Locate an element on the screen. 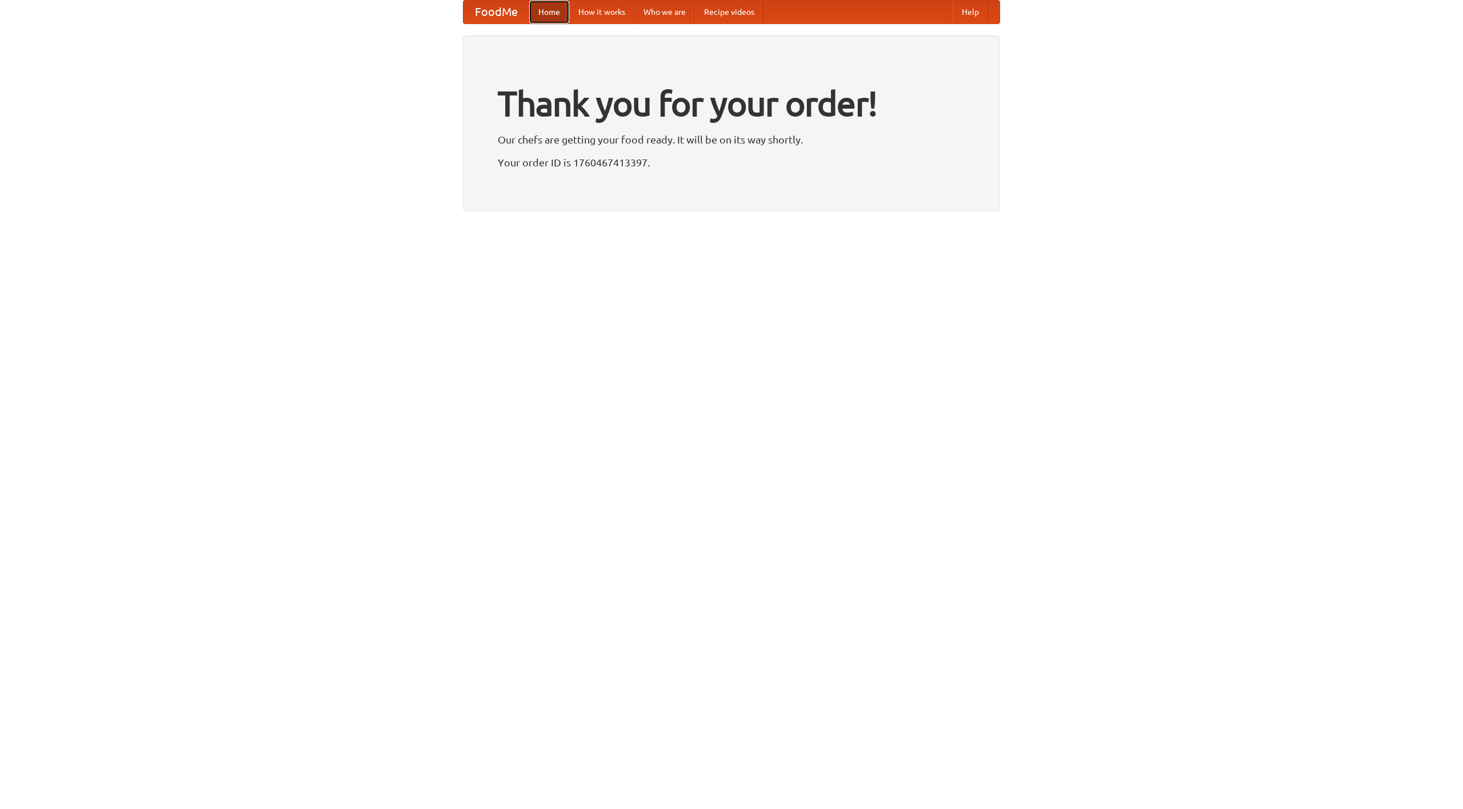 This screenshot has height=809, width=1463. p: Our chefs are getting your food ready. It will be on its way shortly. is located at coordinates (731, 139).